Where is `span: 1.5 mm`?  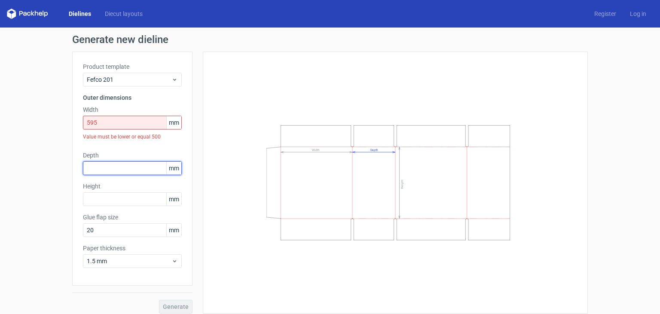
span: 1.5 mm is located at coordinates (129, 261).